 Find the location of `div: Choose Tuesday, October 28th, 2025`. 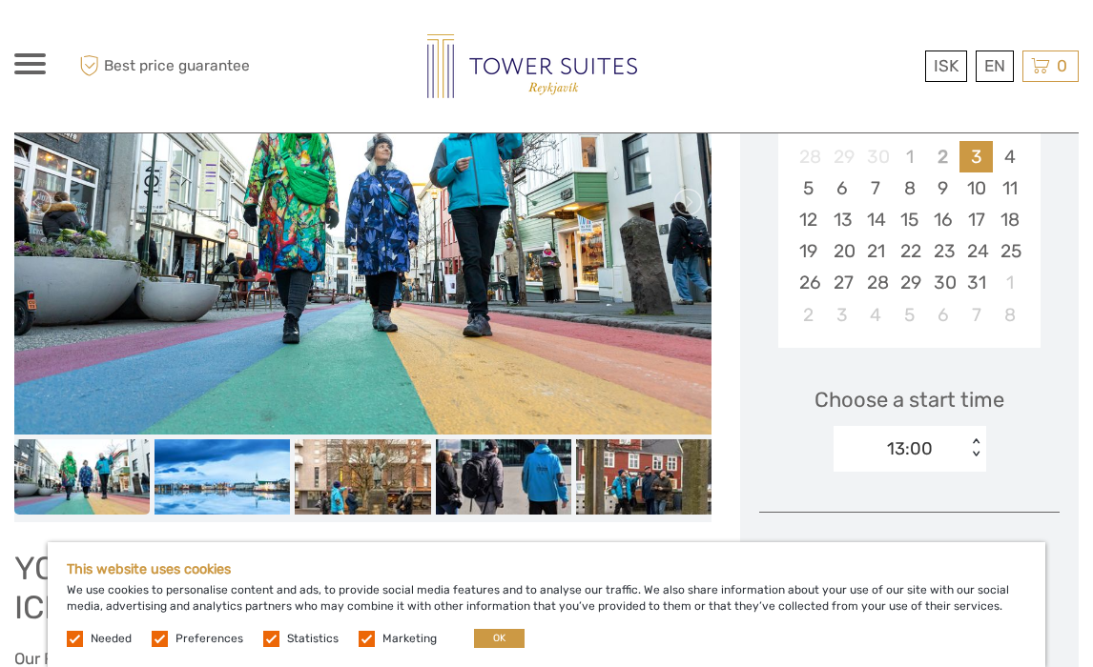

div: Choose Tuesday, October 28th, 2025 is located at coordinates (875, 282).